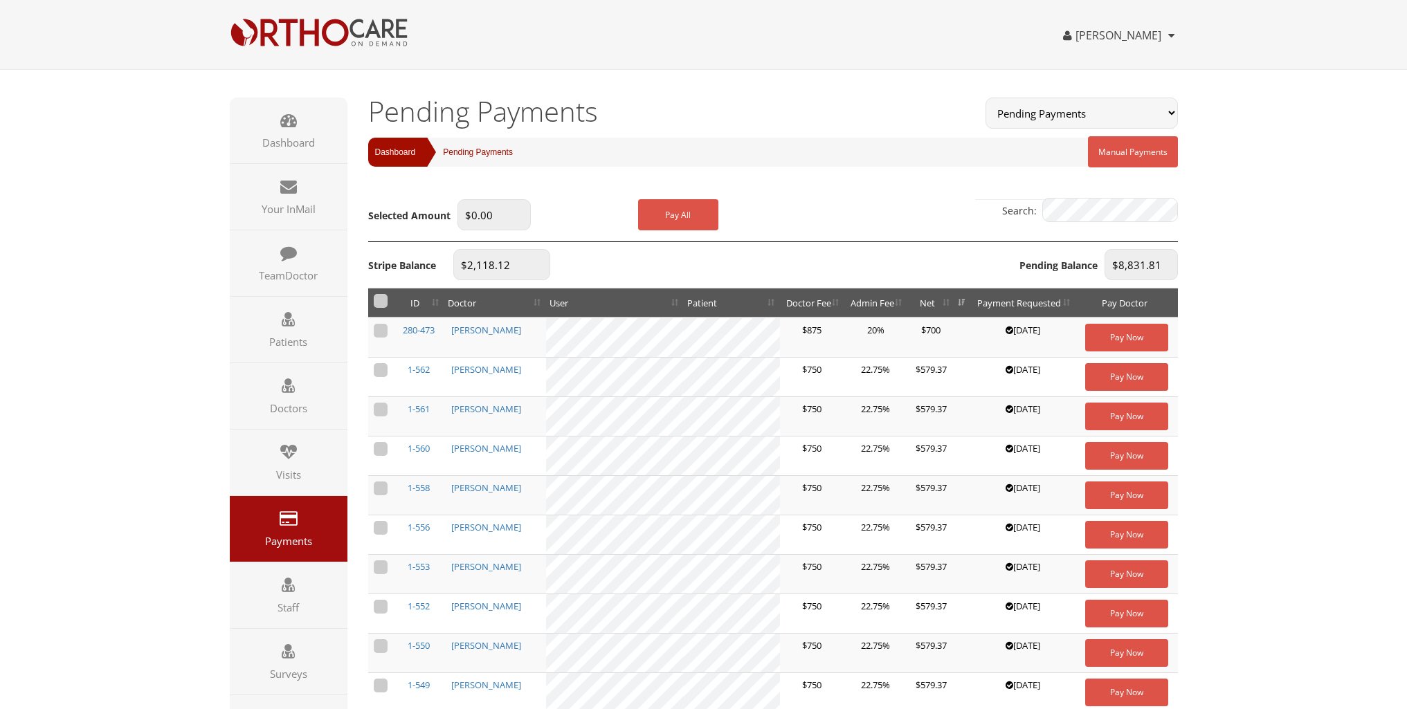 This screenshot has width=1407, height=709. Describe the element at coordinates (419, 606) in the screenshot. I see `a: 1-552` at that location.